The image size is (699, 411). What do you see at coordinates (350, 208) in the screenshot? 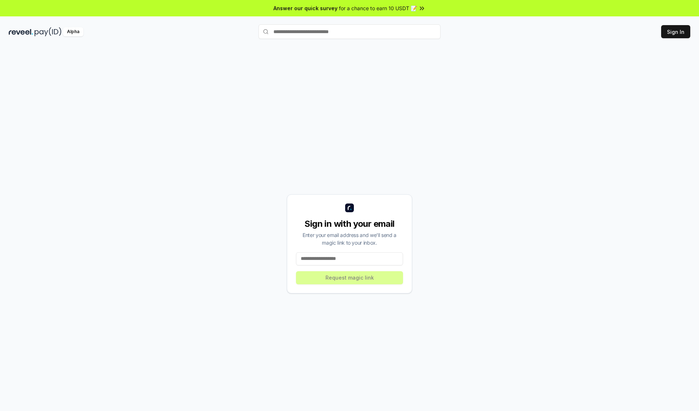
I see `img: logo_small` at bounding box center [350, 208].